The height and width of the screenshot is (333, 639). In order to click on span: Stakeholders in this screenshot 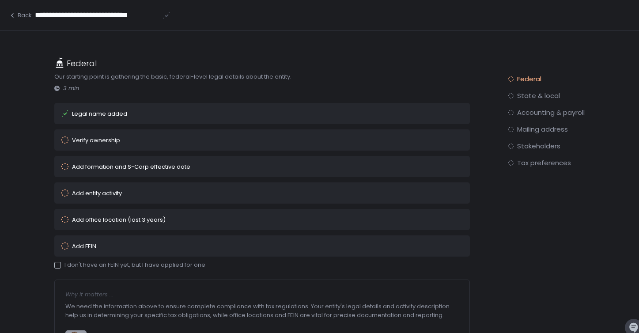, I will do `click(539, 146)`.